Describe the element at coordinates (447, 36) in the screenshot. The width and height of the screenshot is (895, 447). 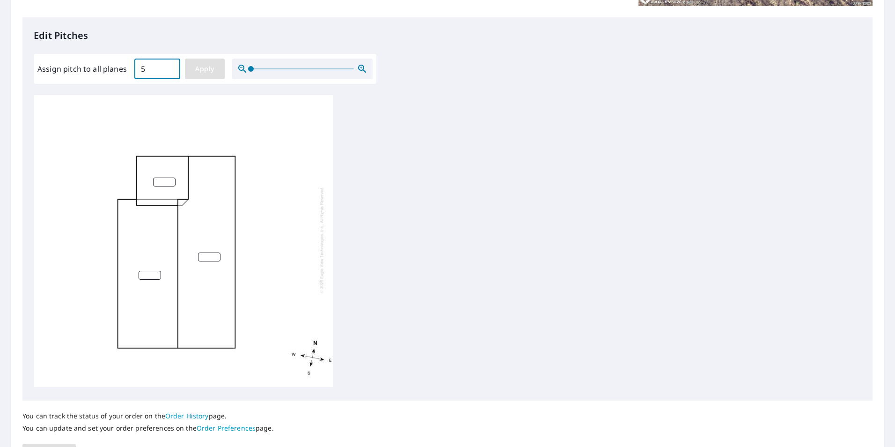
I see `p: Edit Pitches` at that location.